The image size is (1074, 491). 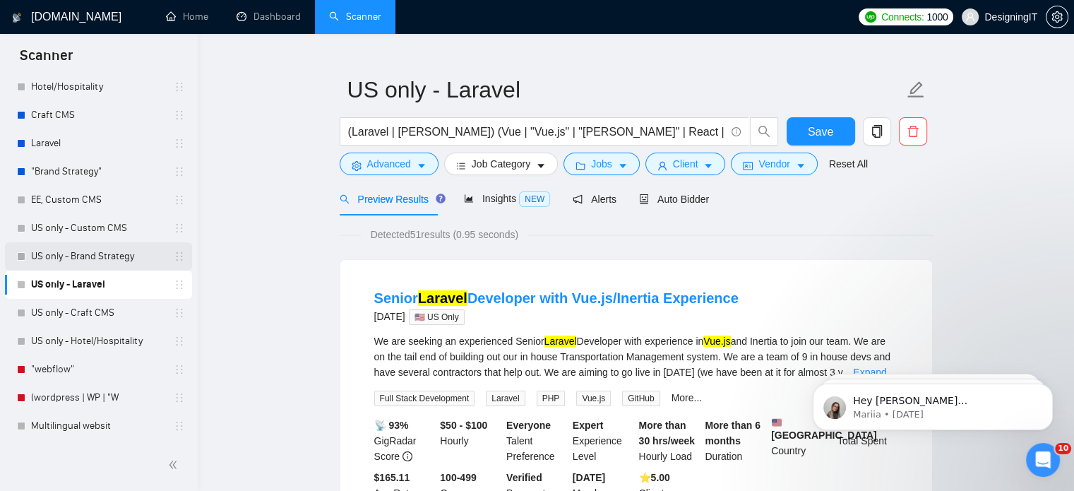 I want to click on span: area-chart, so click(x=469, y=198).